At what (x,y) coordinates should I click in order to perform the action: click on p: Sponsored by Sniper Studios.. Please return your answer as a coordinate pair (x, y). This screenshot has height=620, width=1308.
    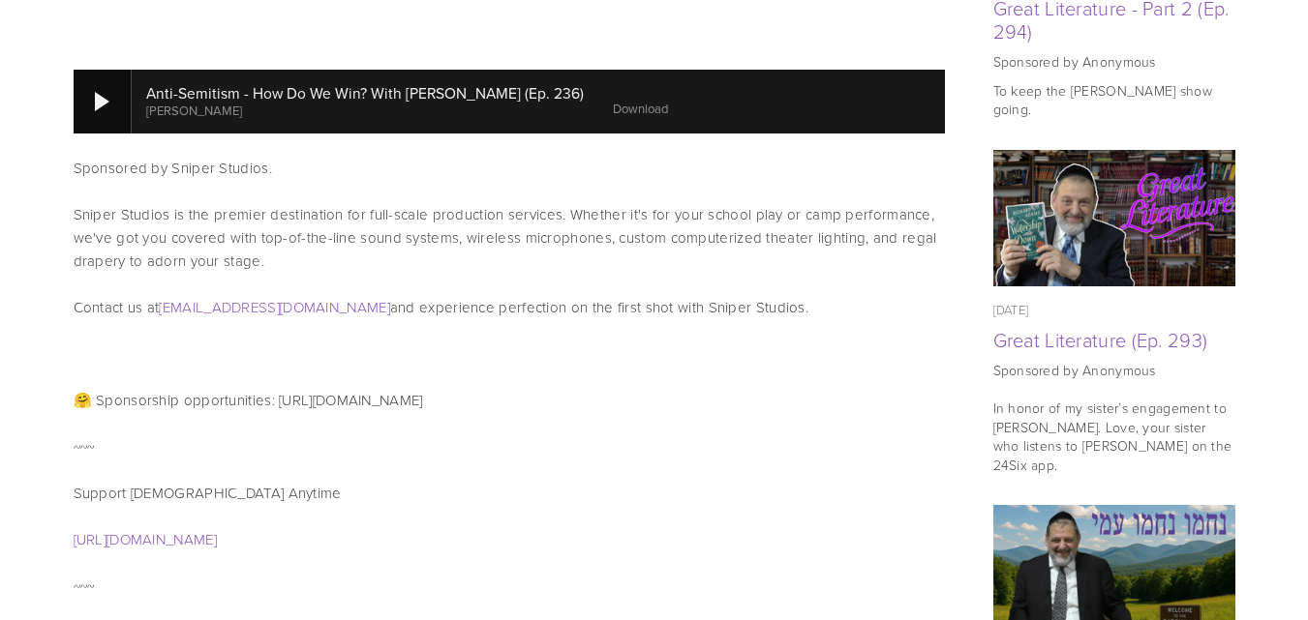
    Looking at the image, I should click on (509, 168).